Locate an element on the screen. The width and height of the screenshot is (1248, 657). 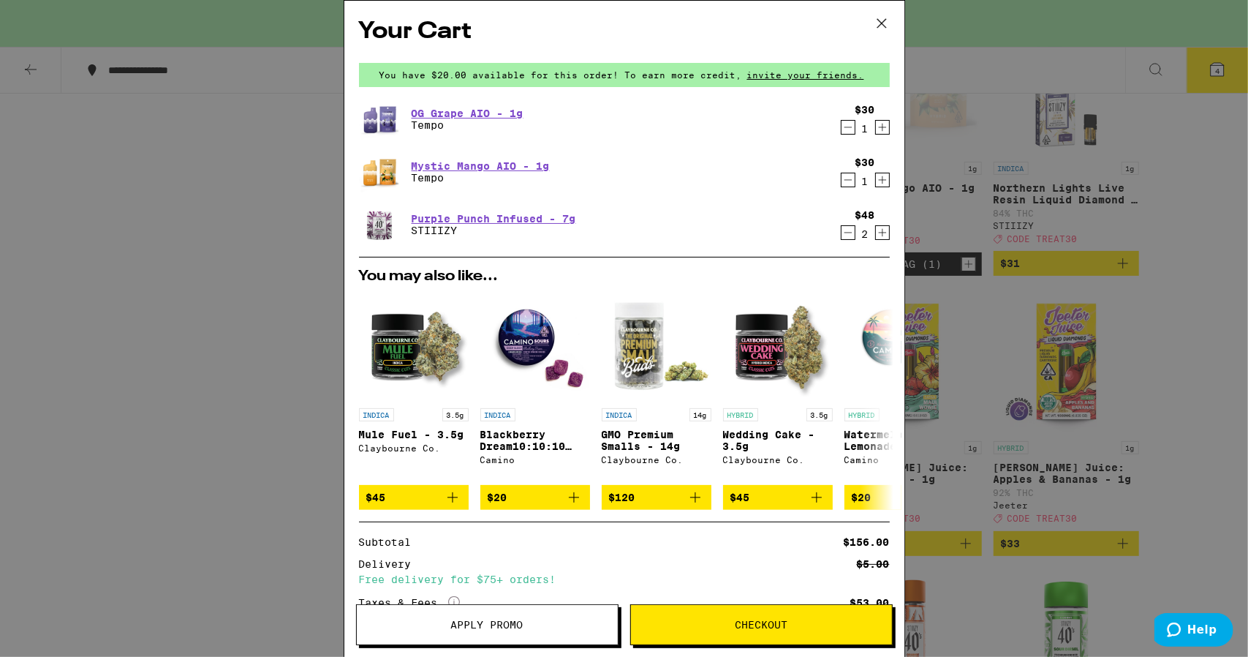
div: Free delivery for $75+ orders! is located at coordinates (624, 579).